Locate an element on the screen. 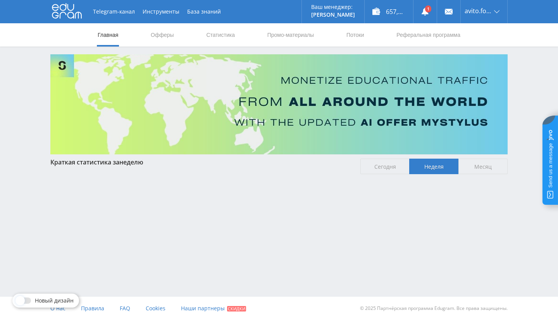 The height and width of the screenshot is (320, 558). span: О нас is located at coordinates (58, 308).